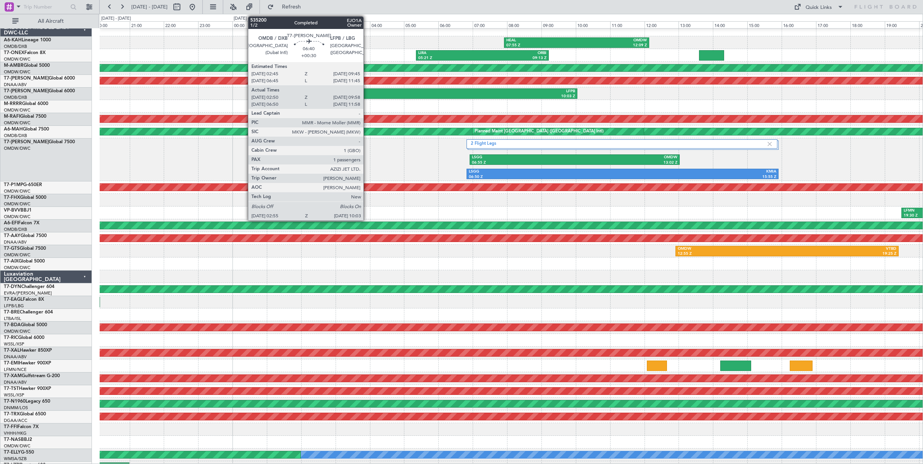  I want to click on a: T7-BREChallenger 604, so click(28, 313).